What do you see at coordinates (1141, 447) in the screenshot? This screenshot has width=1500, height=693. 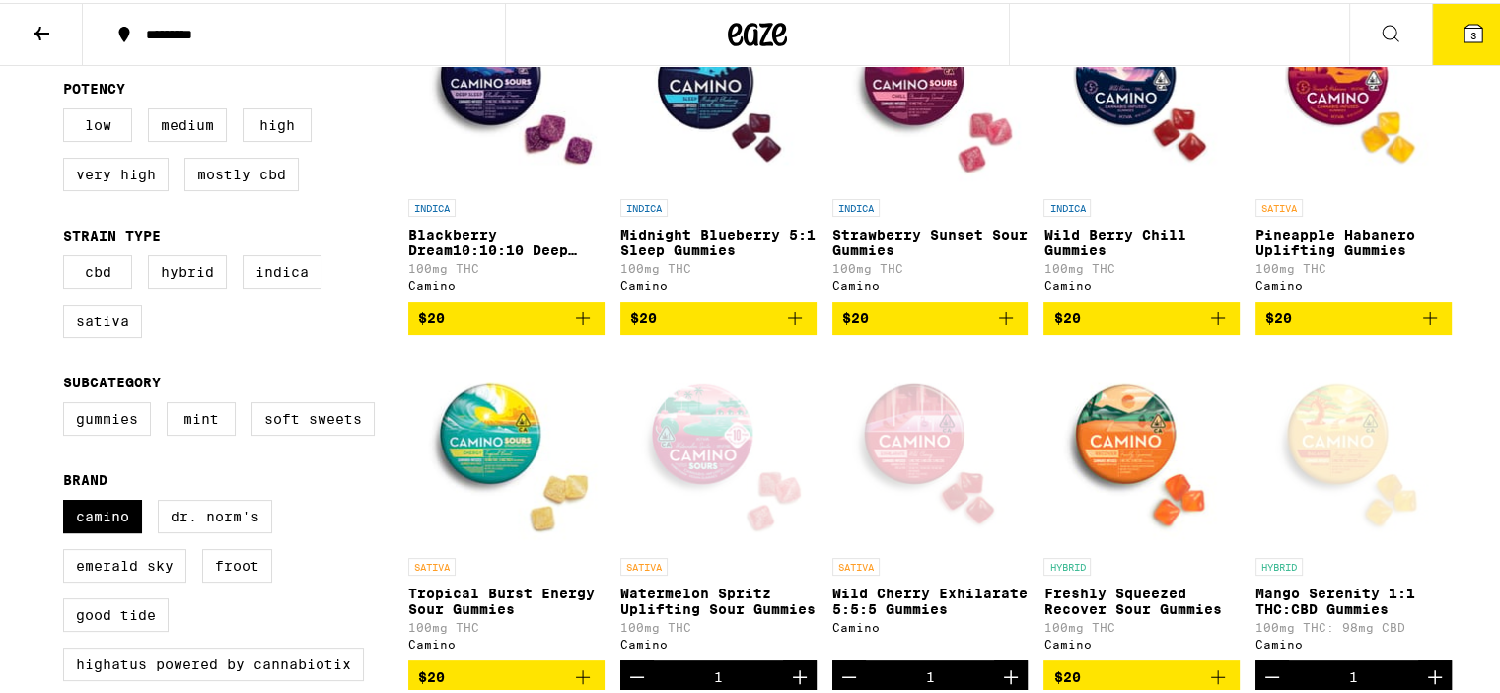 I see `img: Camino - Freshly Squeezed Recover Sour Gummies` at bounding box center [1141, 447].